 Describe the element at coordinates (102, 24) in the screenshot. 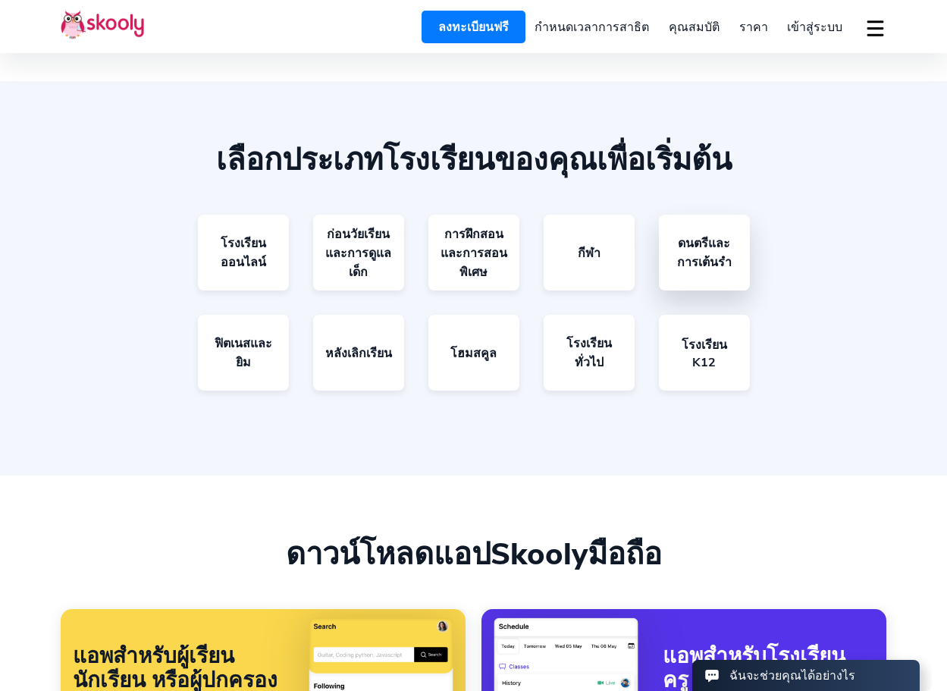

I see `img: Skooly` at that location.